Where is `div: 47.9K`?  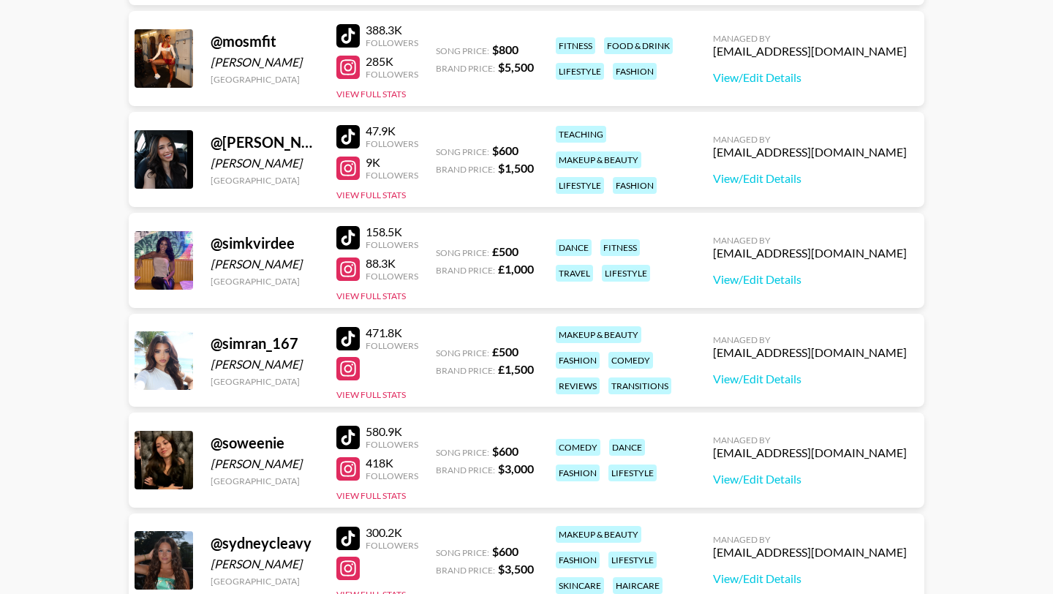 div: 47.9K is located at coordinates (392, 131).